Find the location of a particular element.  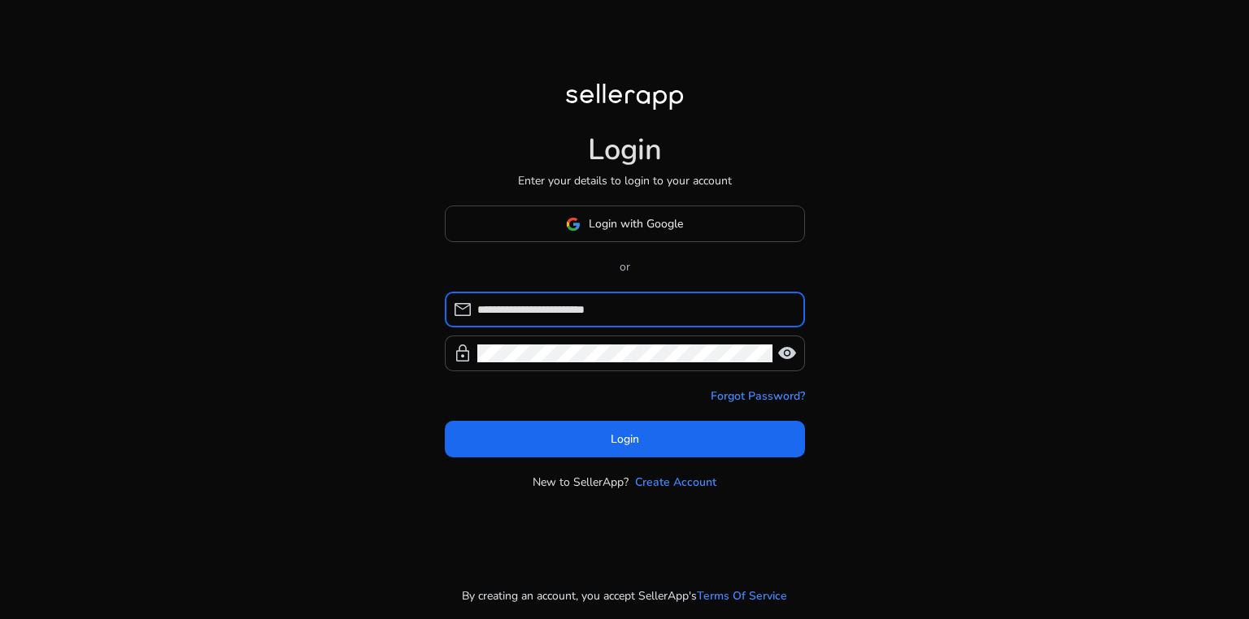

span: lock is located at coordinates (463, 354).